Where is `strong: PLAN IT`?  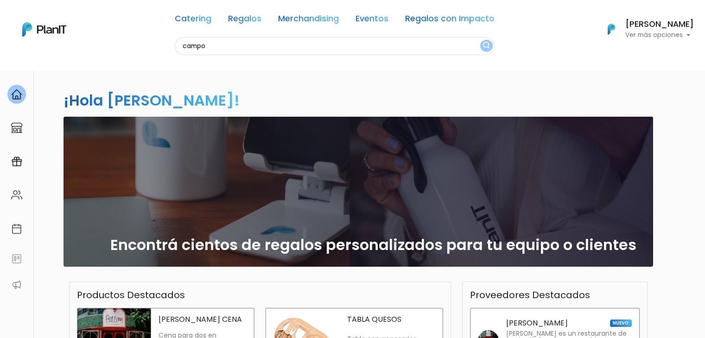
strong: PLAN IT is located at coordinates (46, 79).